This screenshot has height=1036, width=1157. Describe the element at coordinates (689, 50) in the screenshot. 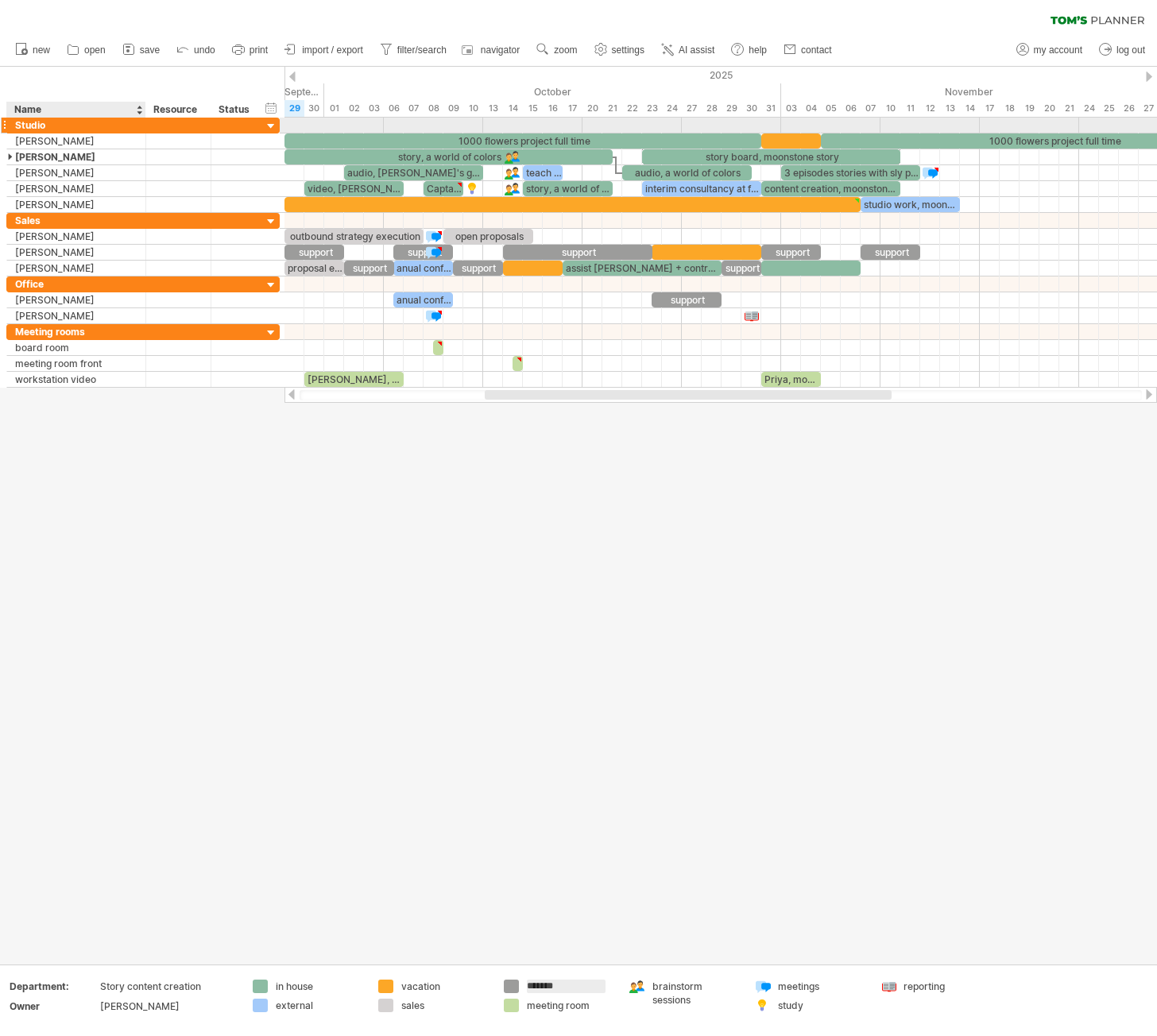

I see `a: AI assist` at that location.